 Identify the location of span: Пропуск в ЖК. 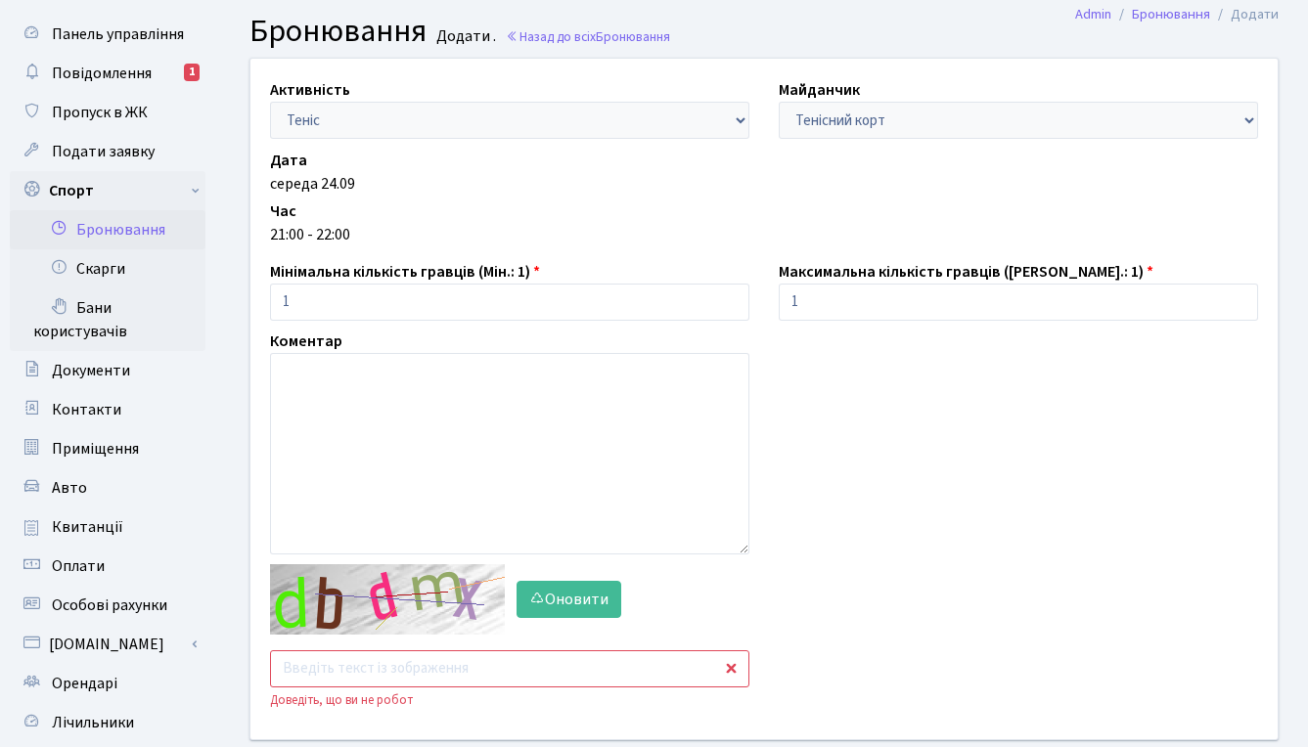
(100, 112).